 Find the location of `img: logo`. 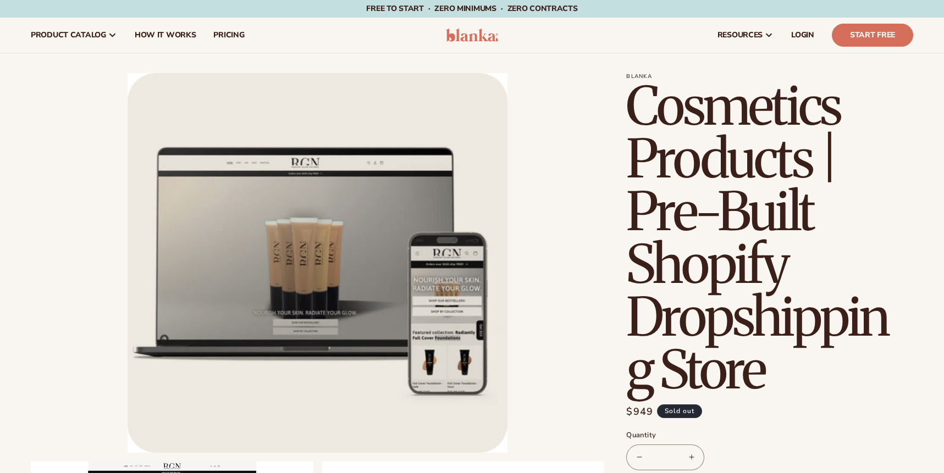

img: logo is located at coordinates (472, 35).